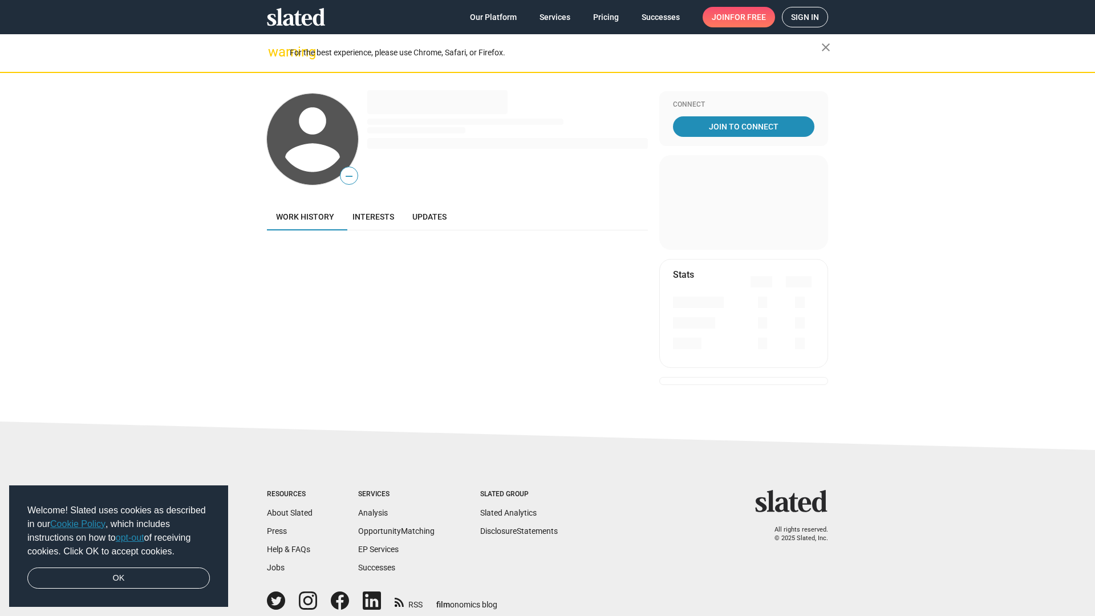  I want to click on a: Joinfor free, so click(738, 17).